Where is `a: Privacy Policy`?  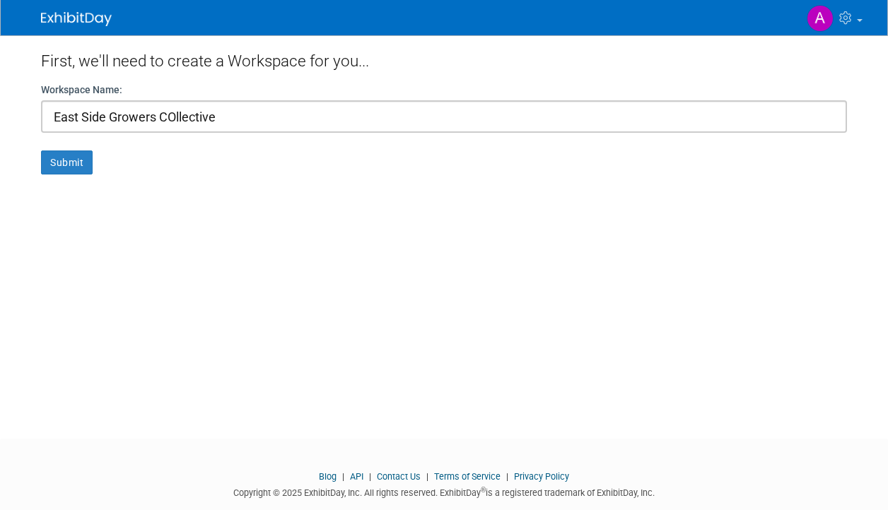
a: Privacy Policy is located at coordinates (541, 476).